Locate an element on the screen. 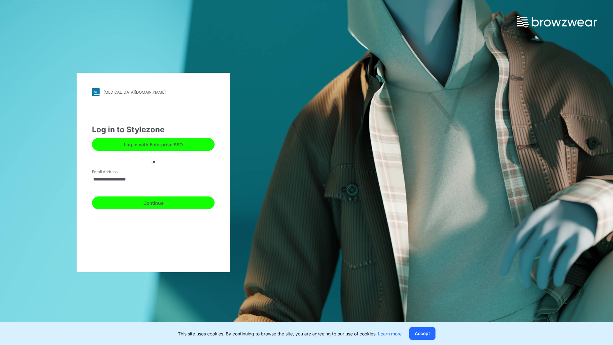  button: Continue is located at coordinates (153, 203).